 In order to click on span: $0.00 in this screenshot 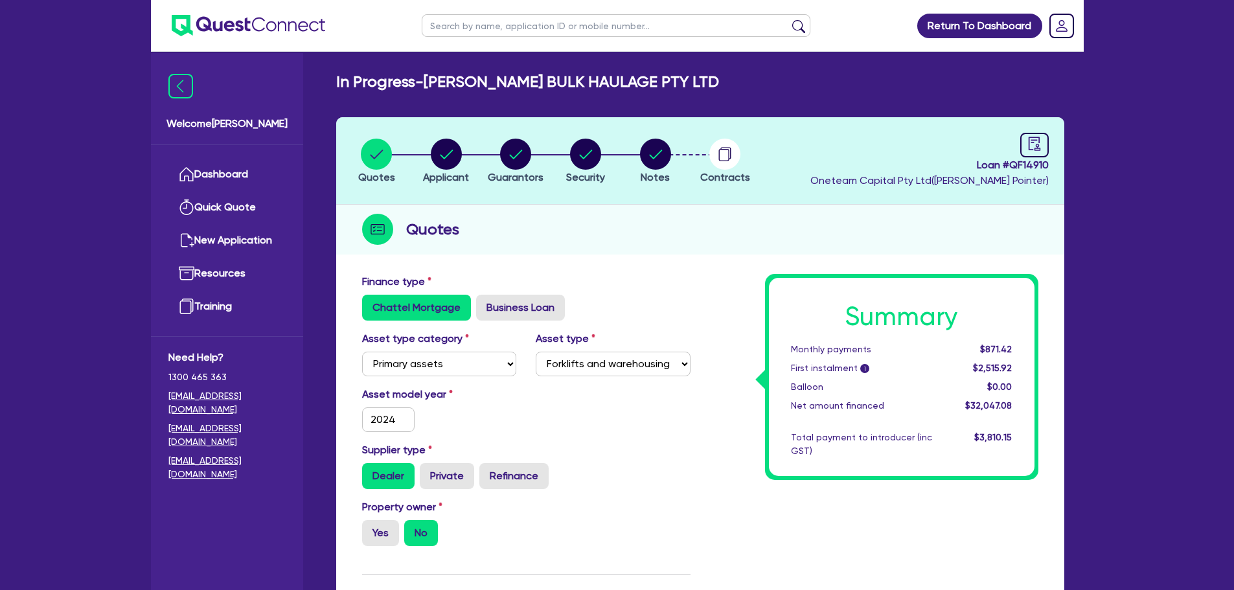, I will do `click(999, 387)`.